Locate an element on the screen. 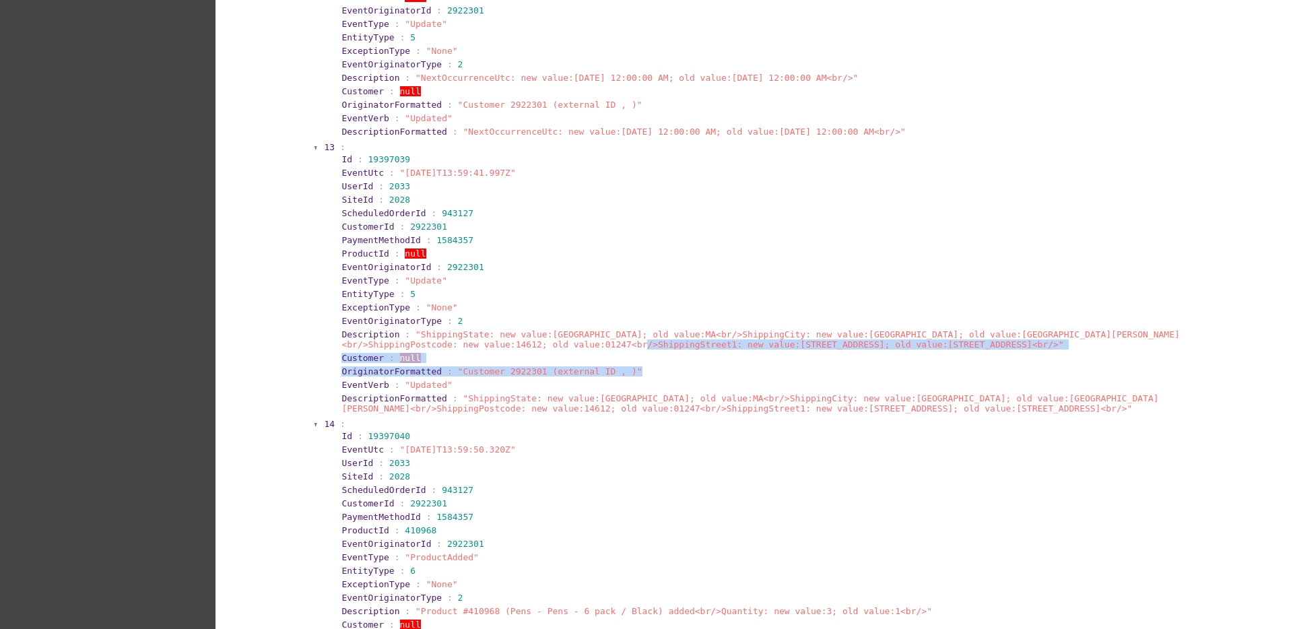  span: 13 is located at coordinates (329, 147).